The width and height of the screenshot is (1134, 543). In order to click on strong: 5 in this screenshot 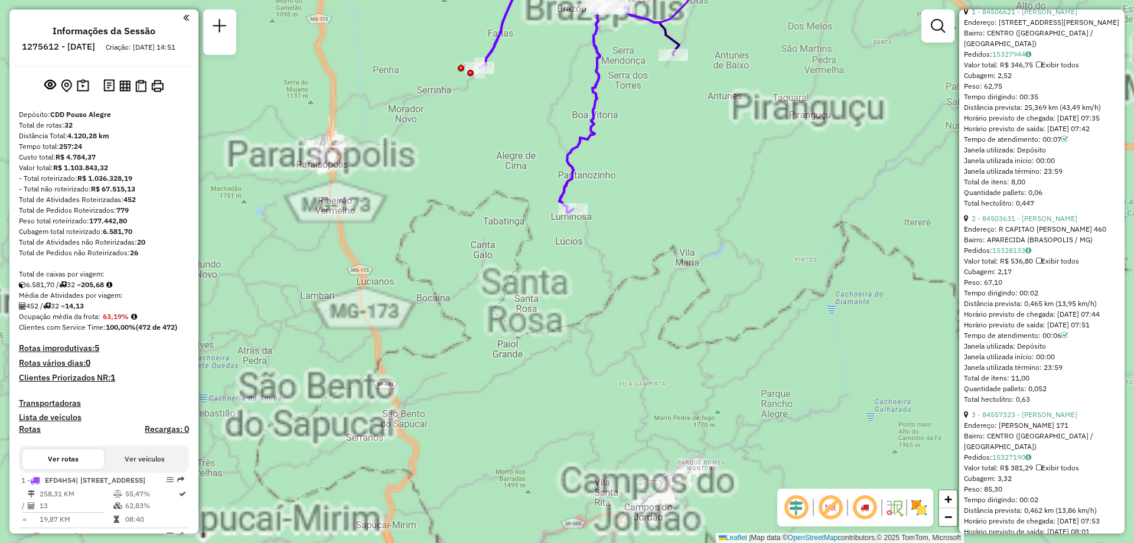, I will do `click(97, 348)`.